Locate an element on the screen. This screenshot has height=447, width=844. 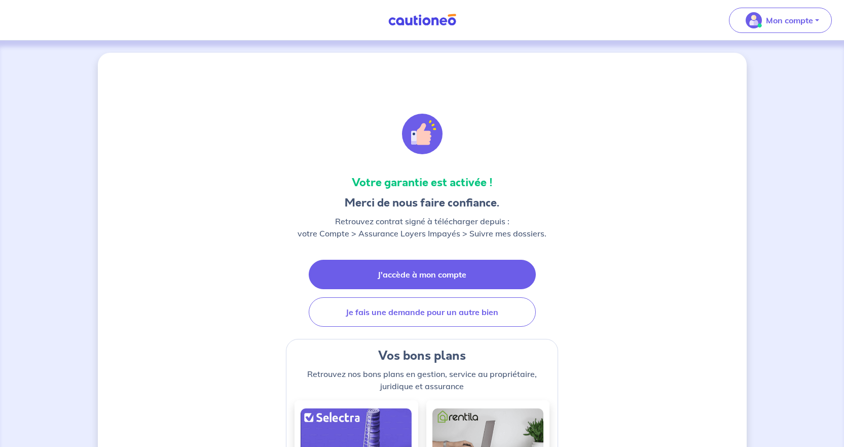
p: Retrouvez contrat signé à télécharger depuis : votre Compte > Assurance Loyers Impayés > Suivre m... is located at coordinates (422, 227).